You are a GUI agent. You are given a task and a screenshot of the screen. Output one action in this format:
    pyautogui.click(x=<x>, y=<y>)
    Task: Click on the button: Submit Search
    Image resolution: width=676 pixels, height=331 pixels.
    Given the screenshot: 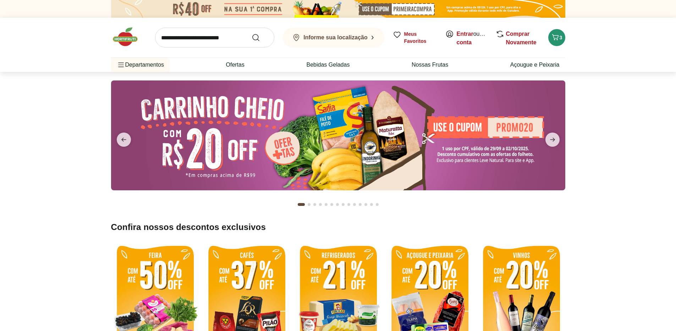 What is the action you would take?
    pyautogui.click(x=260, y=38)
    